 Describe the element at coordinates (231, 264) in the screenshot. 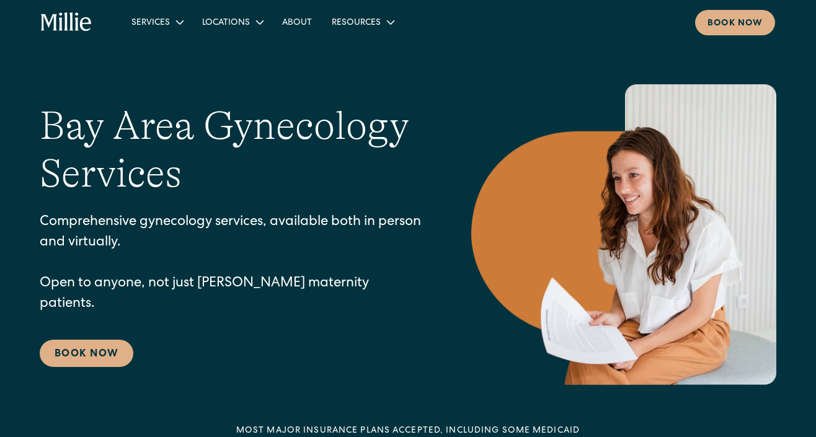

I see `p: Comprehensive gynecology services, available both in person and virtually. Open to anyone, not ju...` at that location.